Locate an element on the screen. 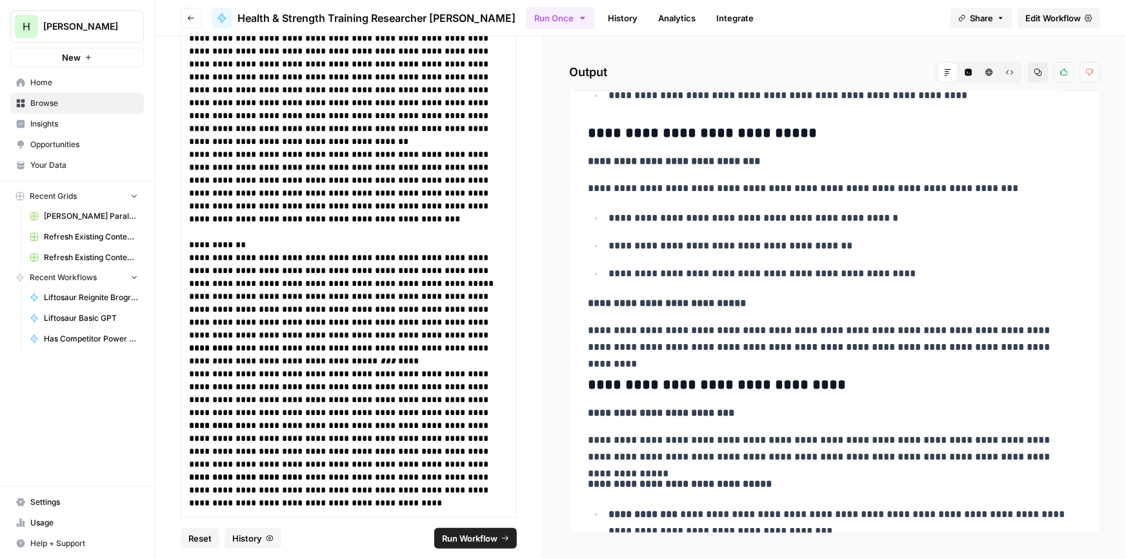  a: Edit Workflow is located at coordinates (1059, 18).